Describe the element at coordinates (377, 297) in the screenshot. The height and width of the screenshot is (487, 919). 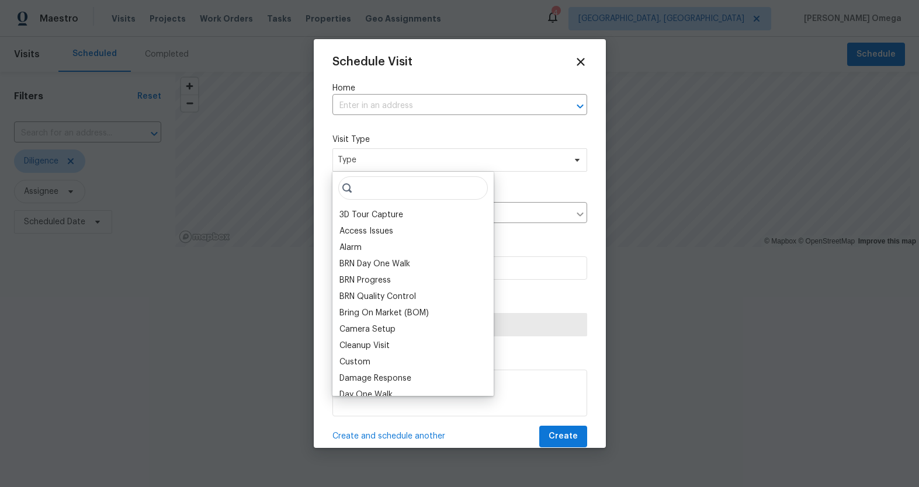
I see `div: BRN Quality Control` at that location.